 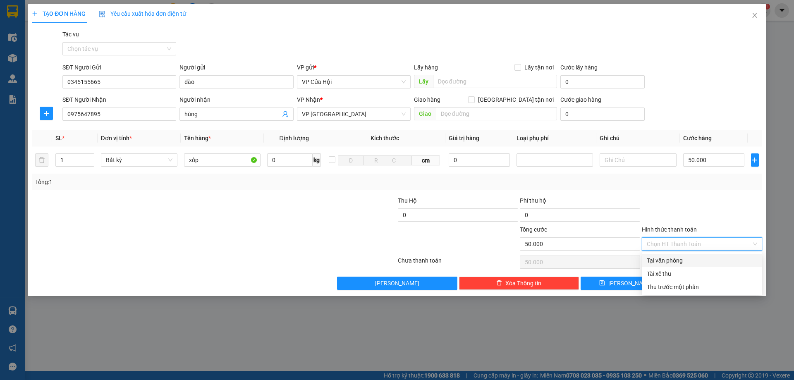 I want to click on div: SĐT Người Nhận, so click(x=119, y=100).